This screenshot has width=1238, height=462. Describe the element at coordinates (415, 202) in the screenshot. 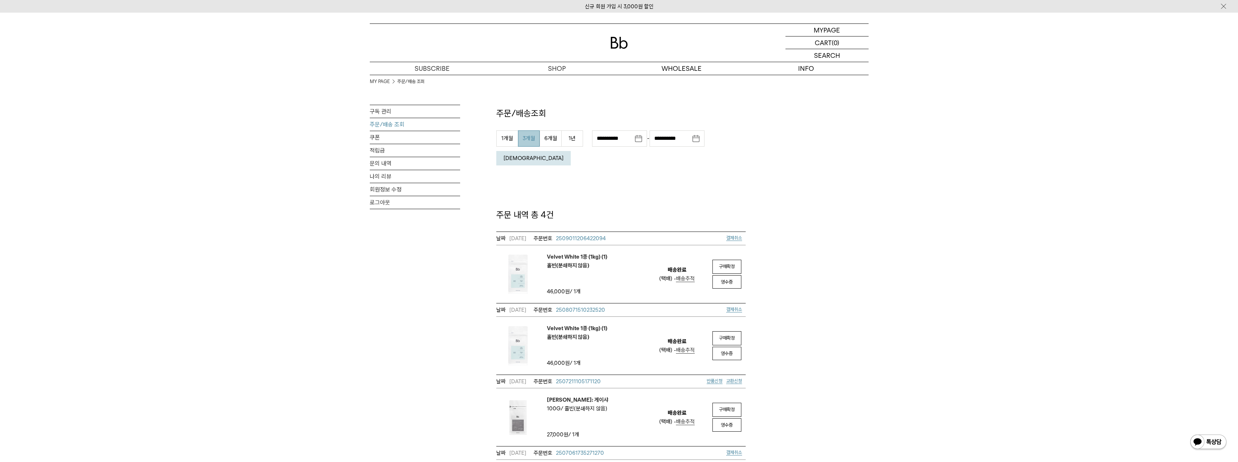

I see `a: 로그아웃` at that location.